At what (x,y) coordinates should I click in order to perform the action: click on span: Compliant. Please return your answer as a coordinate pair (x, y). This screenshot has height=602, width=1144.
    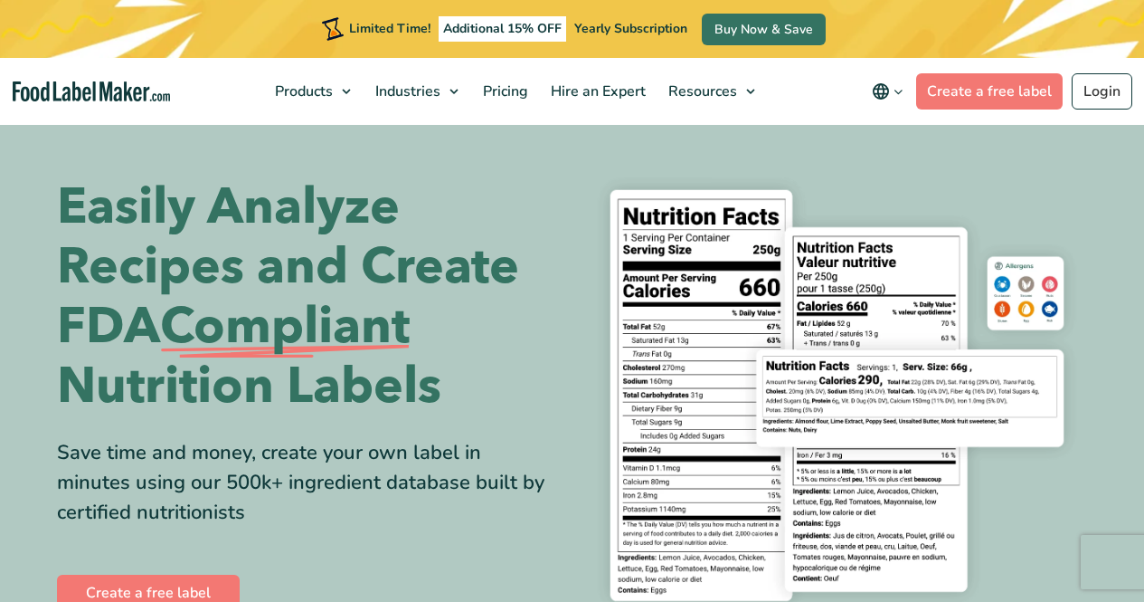
    Looking at the image, I should click on (285, 327).